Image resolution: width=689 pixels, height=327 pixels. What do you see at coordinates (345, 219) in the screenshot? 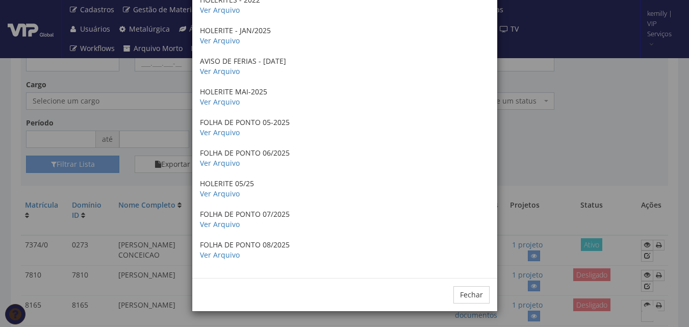
I see `p: FOLHA DE PONTO 07/2025` at bounding box center [345, 219].